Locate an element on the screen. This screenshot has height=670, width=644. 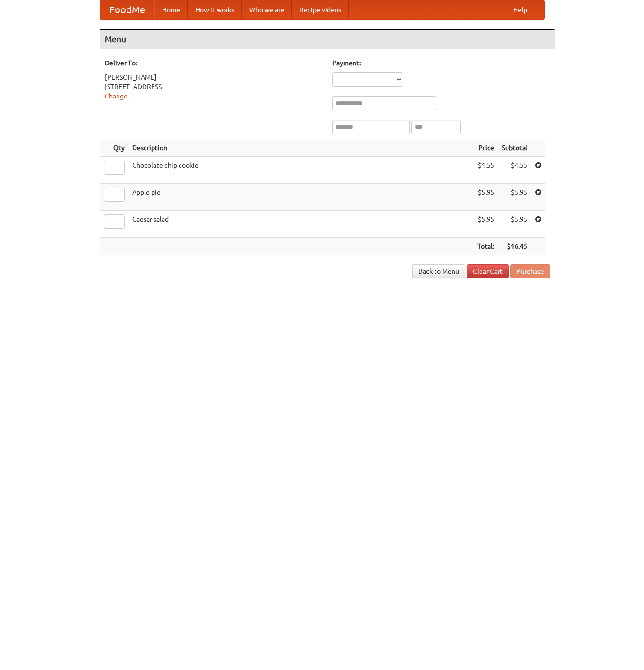
a: Recipe videos is located at coordinates (320, 10).